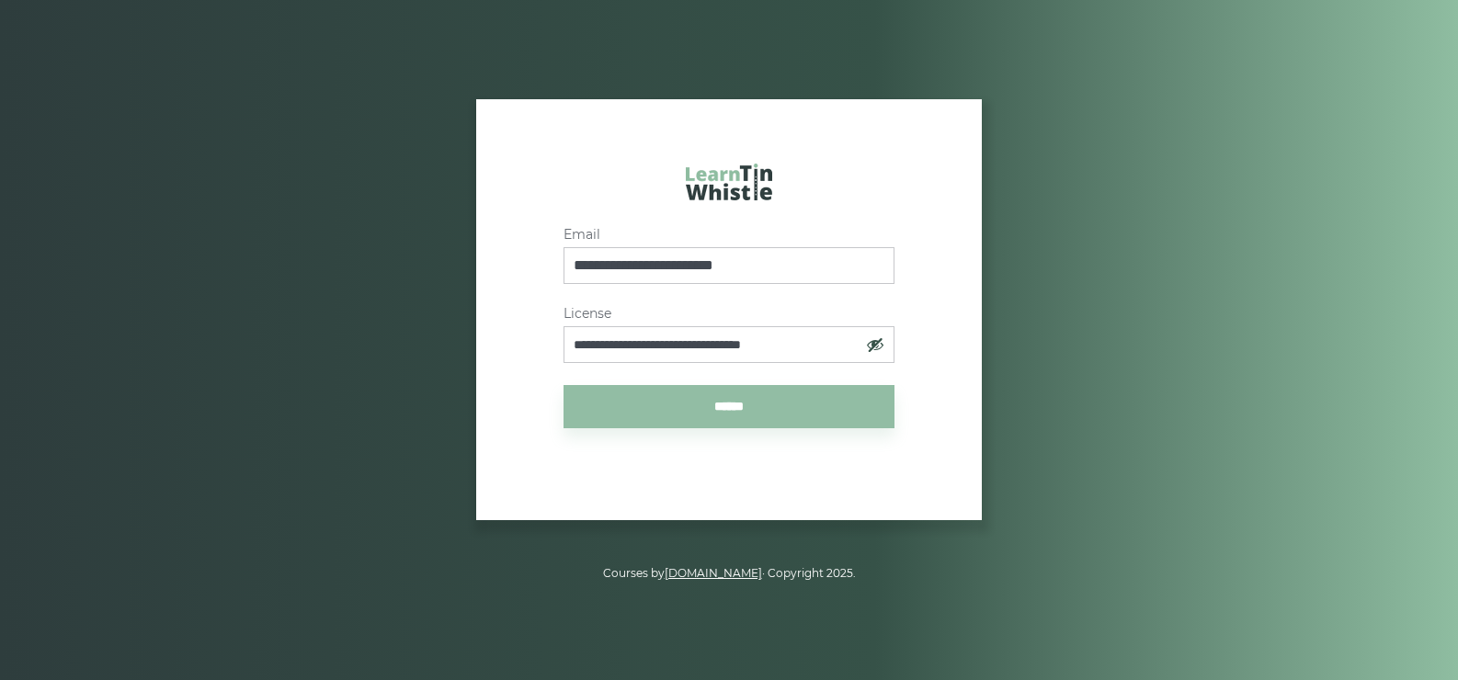  Describe the element at coordinates (729, 182) in the screenshot. I see `img: LearnTinWhistle.com` at that location.